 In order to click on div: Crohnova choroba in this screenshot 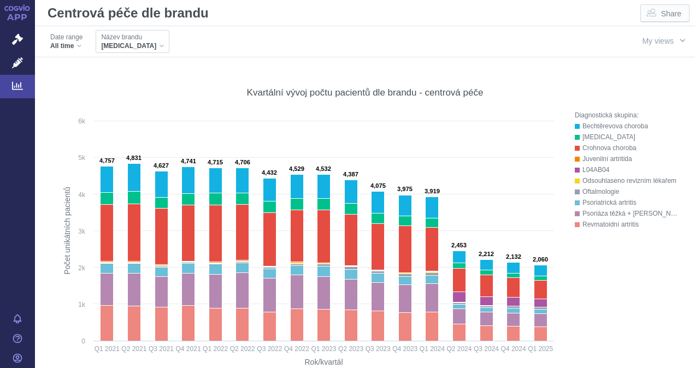, I will do `click(630, 148)`.